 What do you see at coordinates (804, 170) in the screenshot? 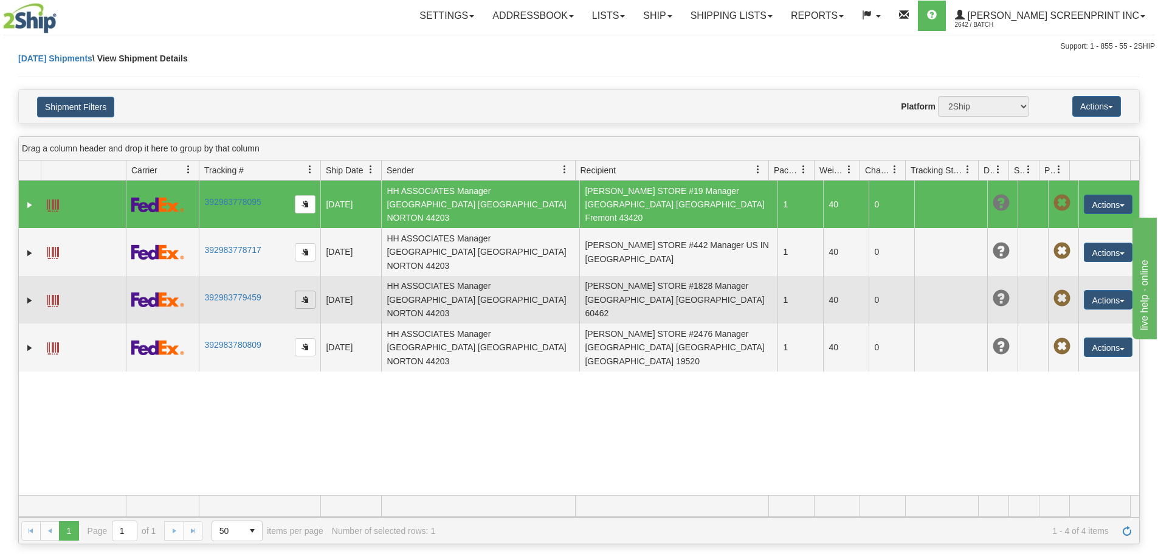
I see `a: Packages filter column settings` at bounding box center [804, 170].